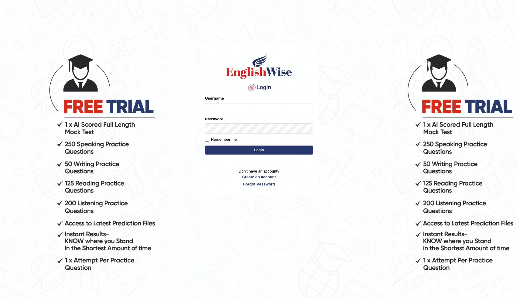  What do you see at coordinates (259, 88) in the screenshot?
I see `h4: Login` at bounding box center [259, 88].